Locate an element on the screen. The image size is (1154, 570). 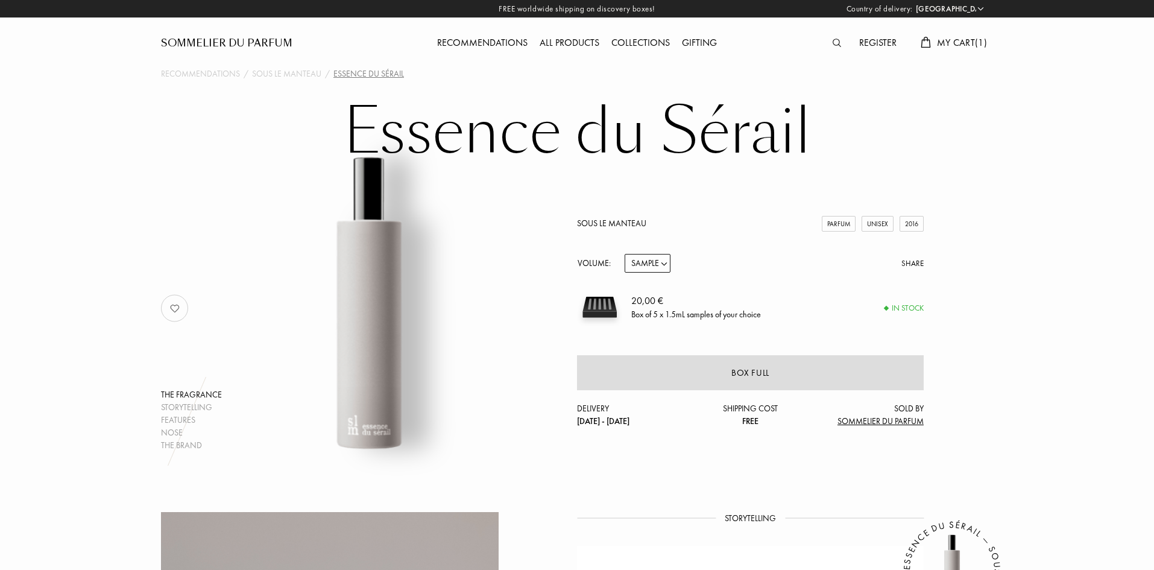
div: All products is located at coordinates (569, 43).